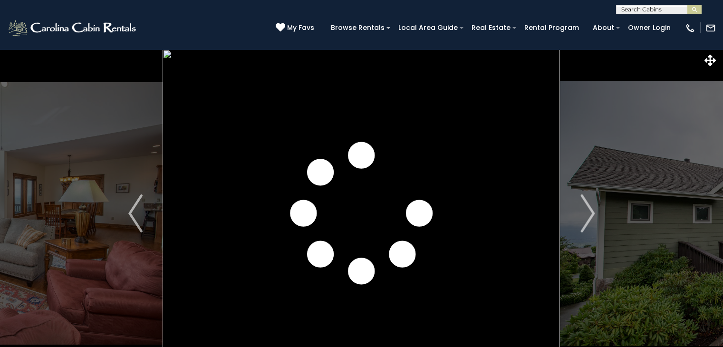  Describe the element at coordinates (603, 28) in the screenshot. I see `a: About` at that location.